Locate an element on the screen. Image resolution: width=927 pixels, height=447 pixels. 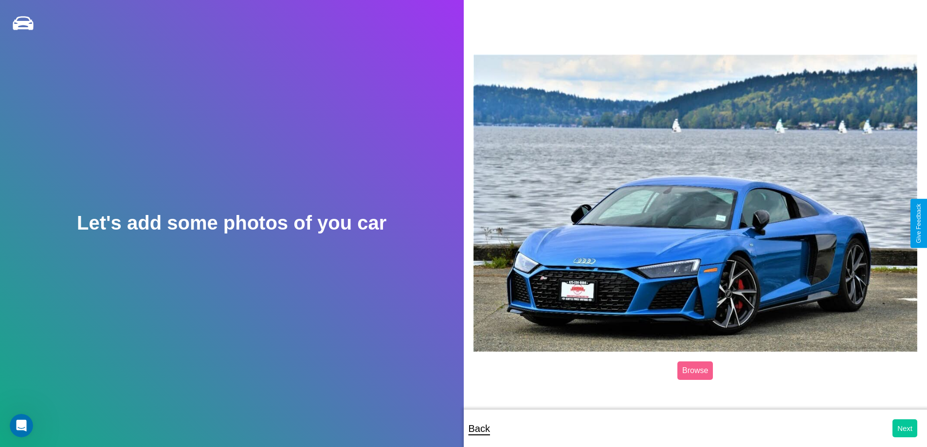
div: Give Feedback is located at coordinates (918, 223).